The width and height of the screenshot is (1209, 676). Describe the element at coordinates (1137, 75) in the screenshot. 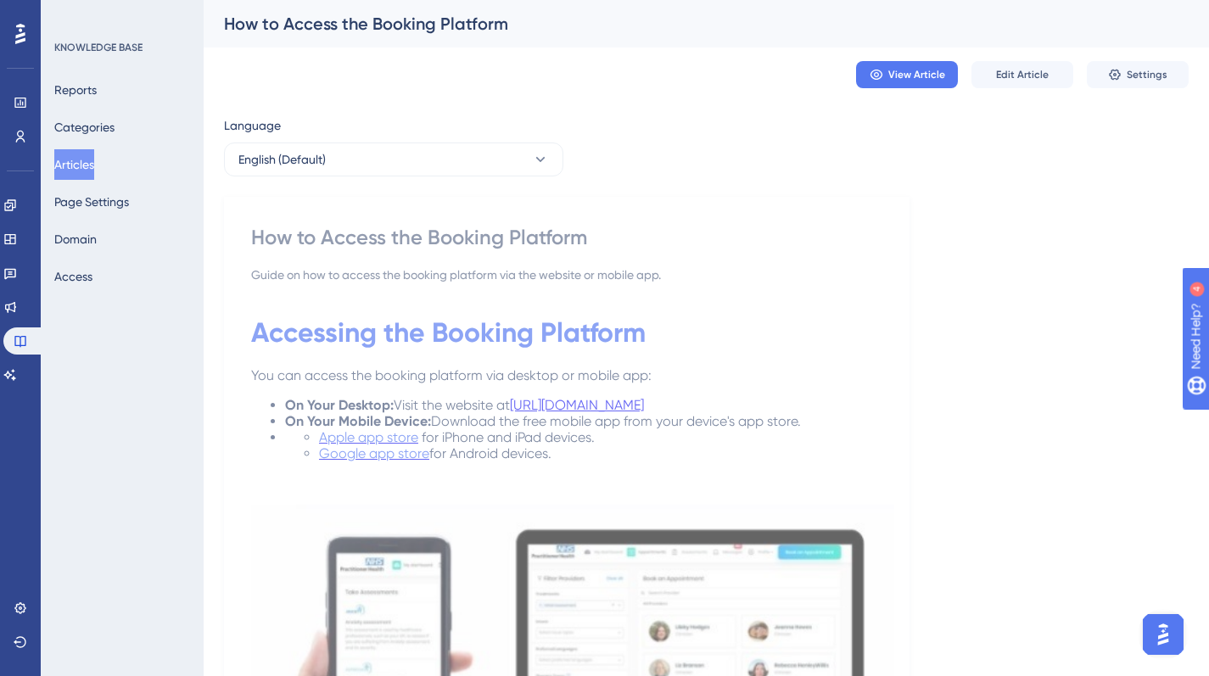

I see `button: Settings` at that location.